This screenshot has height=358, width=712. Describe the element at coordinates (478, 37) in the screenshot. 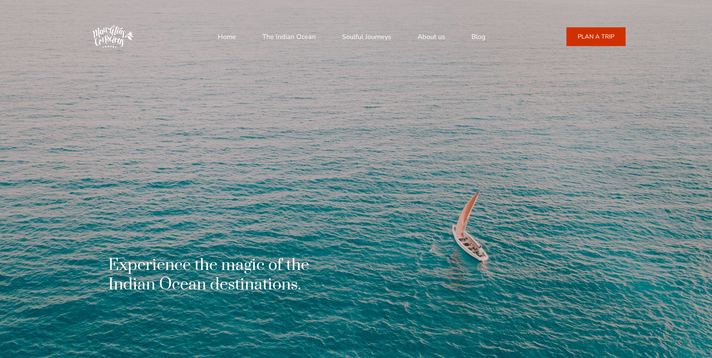

I see `a: Blog` at that location.